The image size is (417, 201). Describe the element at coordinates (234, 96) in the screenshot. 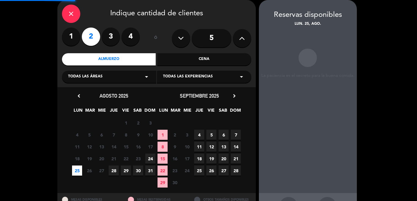

I see `i: chevron_right` at that location.